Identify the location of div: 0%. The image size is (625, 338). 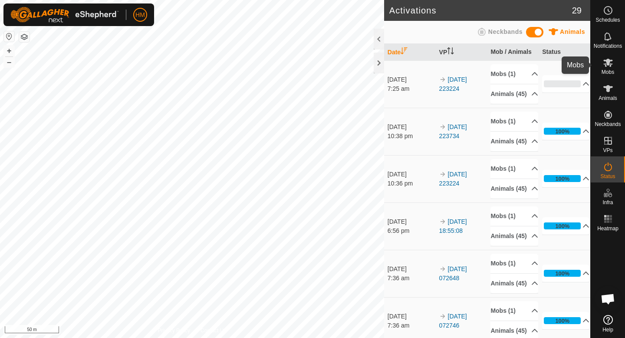
(562, 84).